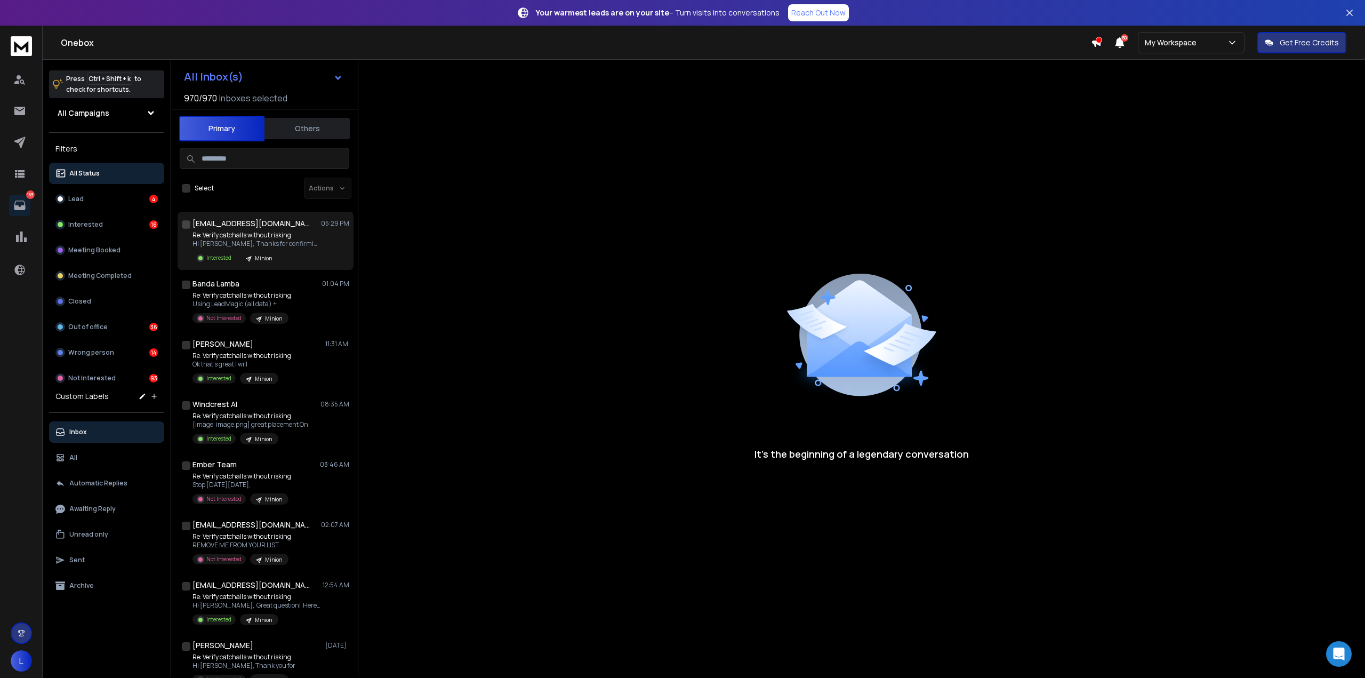 The image size is (1365, 678). Describe the element at coordinates (154, 352) in the screenshot. I see `div: 14` at that location.